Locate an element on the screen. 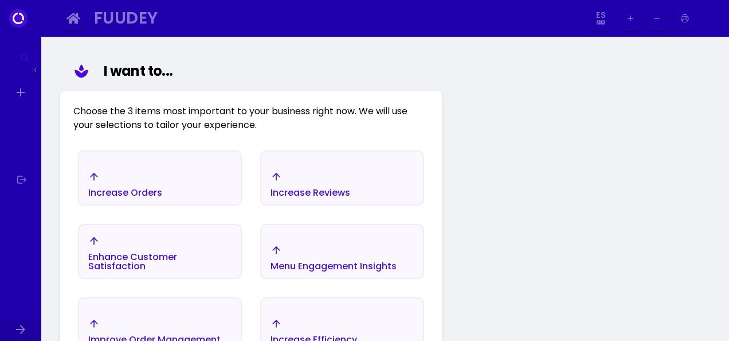 This screenshot has height=341, width=729. div: Increase Orders is located at coordinates (125, 193).